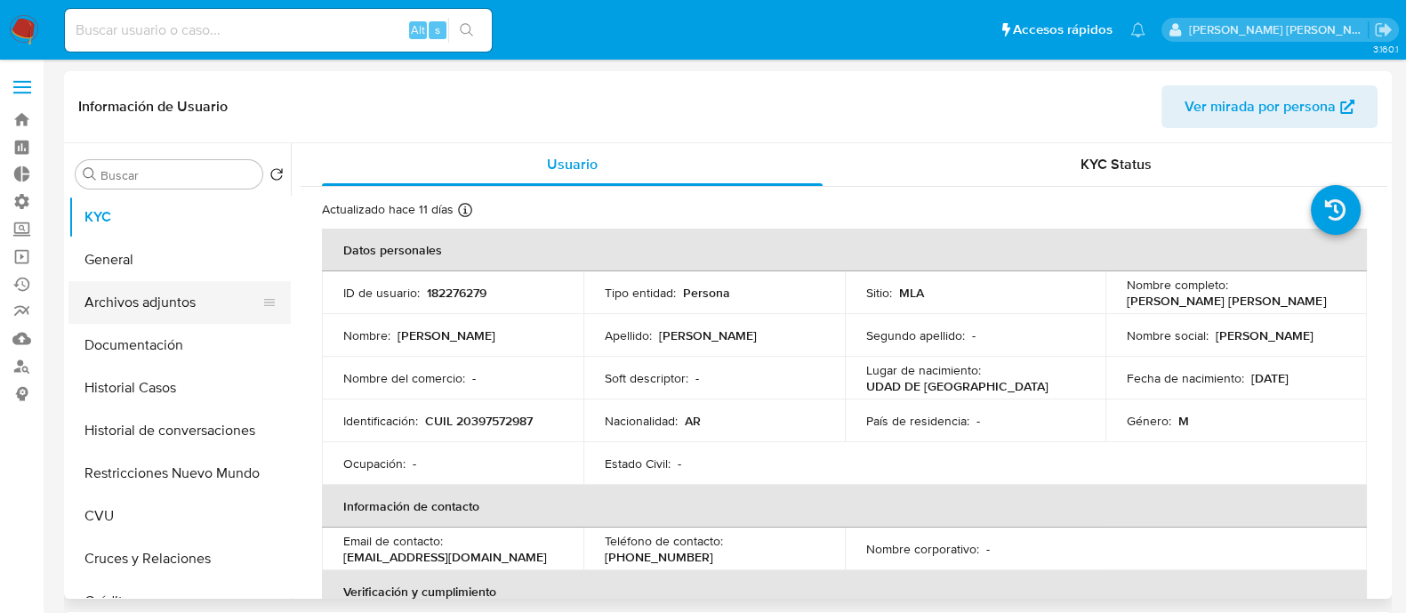  I want to click on p: Nombre corporativo :, so click(922, 549).